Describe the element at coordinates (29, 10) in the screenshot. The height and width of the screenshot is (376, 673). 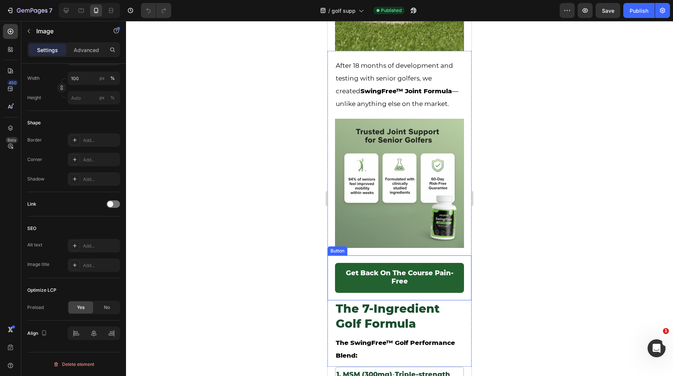
I see `button: 7` at that location.